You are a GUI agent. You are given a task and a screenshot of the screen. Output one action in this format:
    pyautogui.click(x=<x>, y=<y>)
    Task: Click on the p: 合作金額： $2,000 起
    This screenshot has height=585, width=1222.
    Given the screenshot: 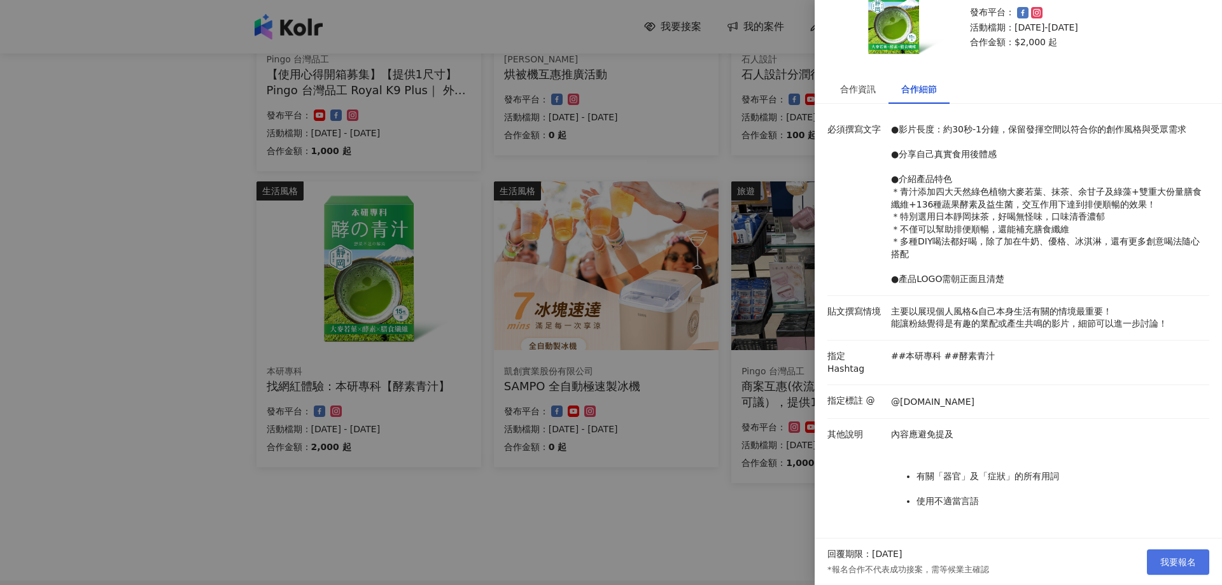 What is the action you would take?
    pyautogui.click(x=1082, y=43)
    